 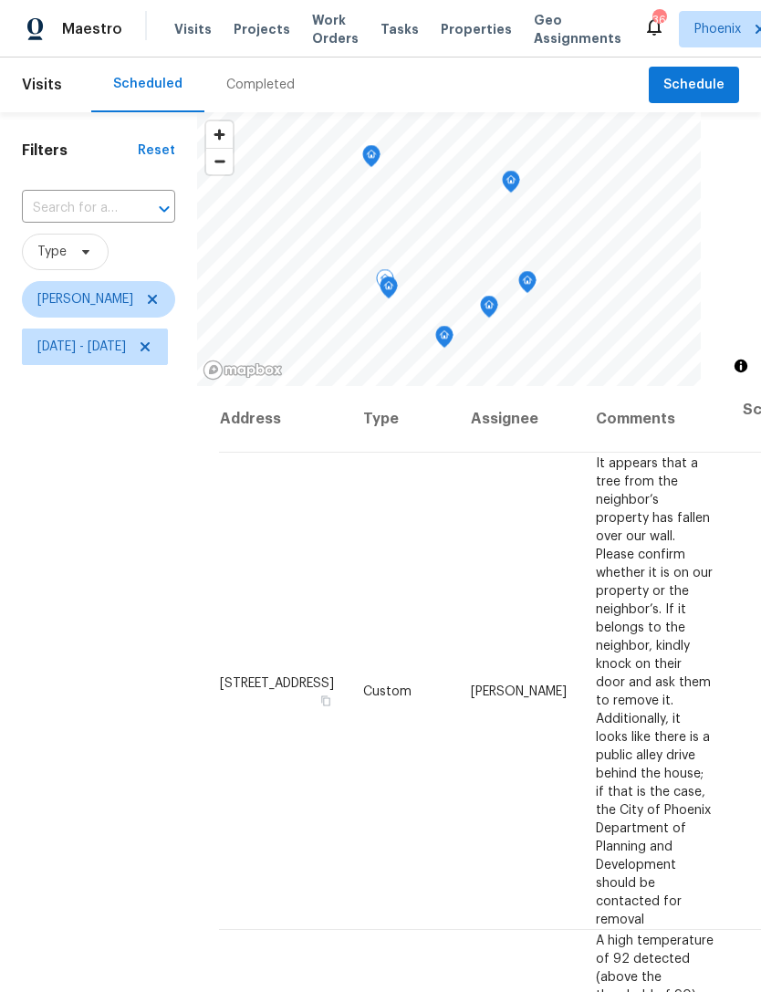 What do you see at coordinates (654, 691) in the screenshot?
I see `span: It appears that a tree from the neighbor’s property has fallen over our wall. Please confirm whet...` at bounding box center [654, 691].